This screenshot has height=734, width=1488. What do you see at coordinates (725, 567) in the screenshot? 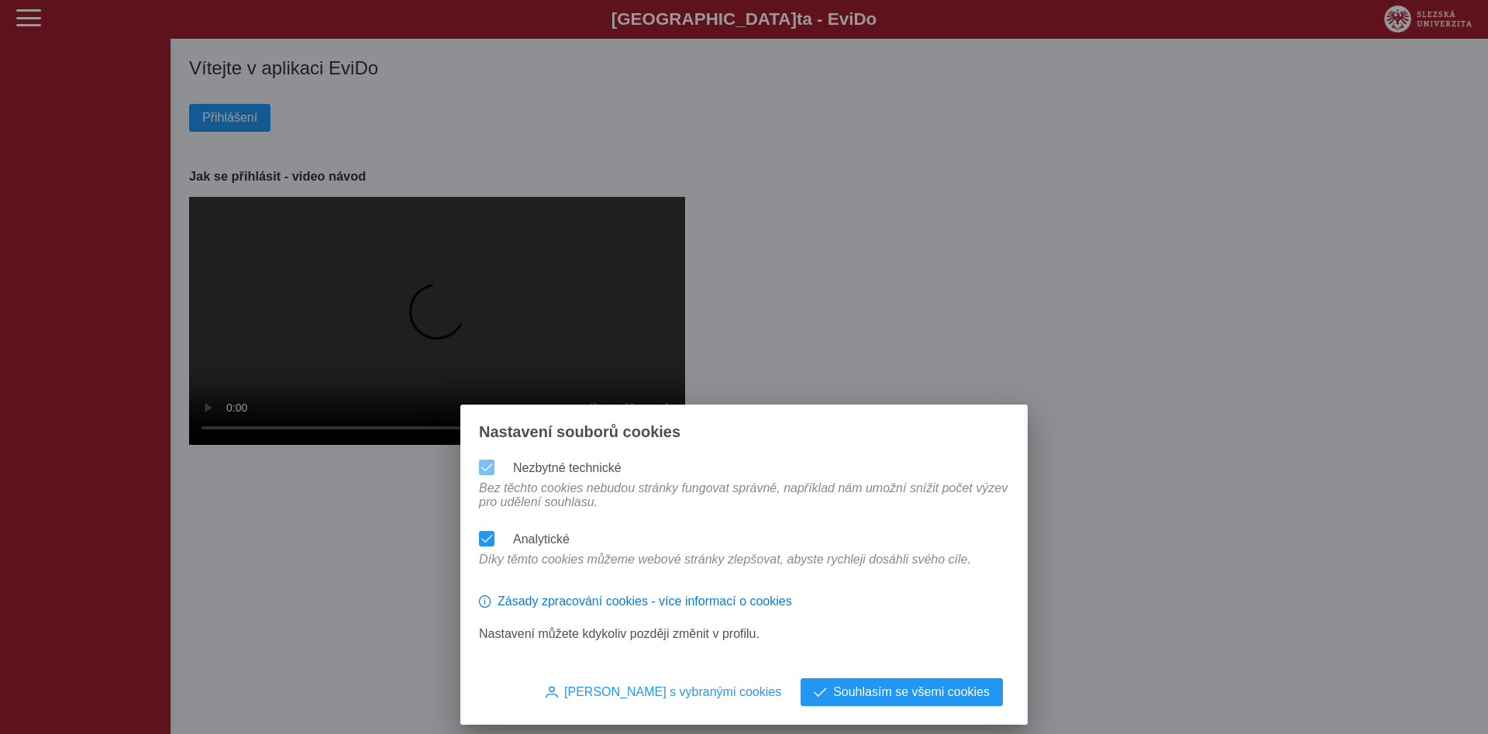
I see `div: Díky těmto cookies můžeme webové stránky zlepšovat, abyste rychleji dosáhli svého cíle.` at bounding box center [725, 567].